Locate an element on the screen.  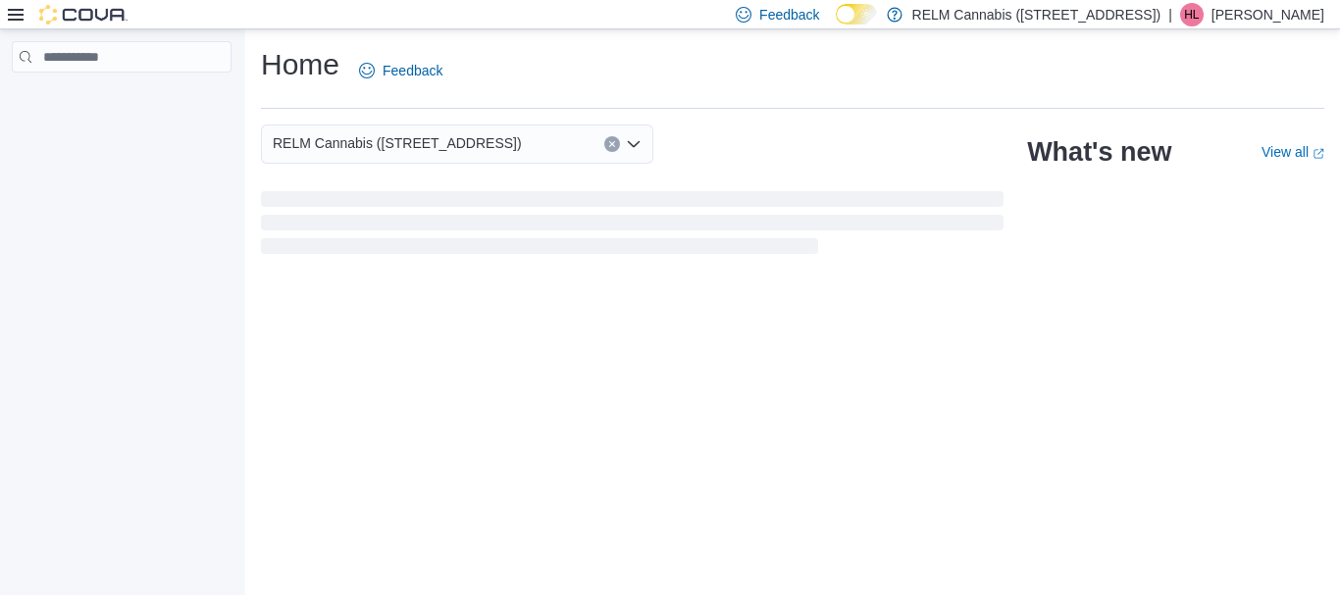
a: Feedback is located at coordinates (400, 71).